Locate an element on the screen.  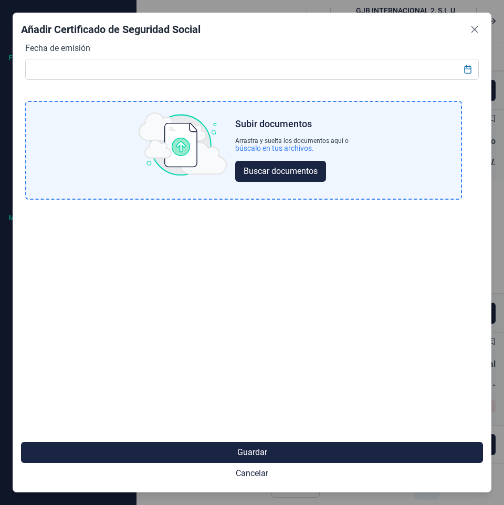
button: Cancelar is located at coordinates (252, 473).